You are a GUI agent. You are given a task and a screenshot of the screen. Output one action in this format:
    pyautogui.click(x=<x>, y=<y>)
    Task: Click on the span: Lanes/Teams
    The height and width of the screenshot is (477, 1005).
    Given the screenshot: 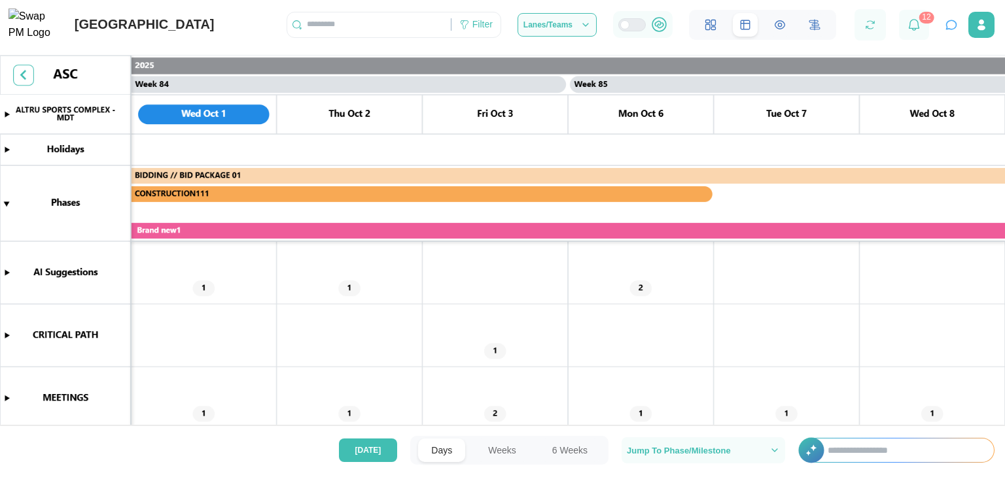 What is the action you would take?
    pyautogui.click(x=547, y=25)
    